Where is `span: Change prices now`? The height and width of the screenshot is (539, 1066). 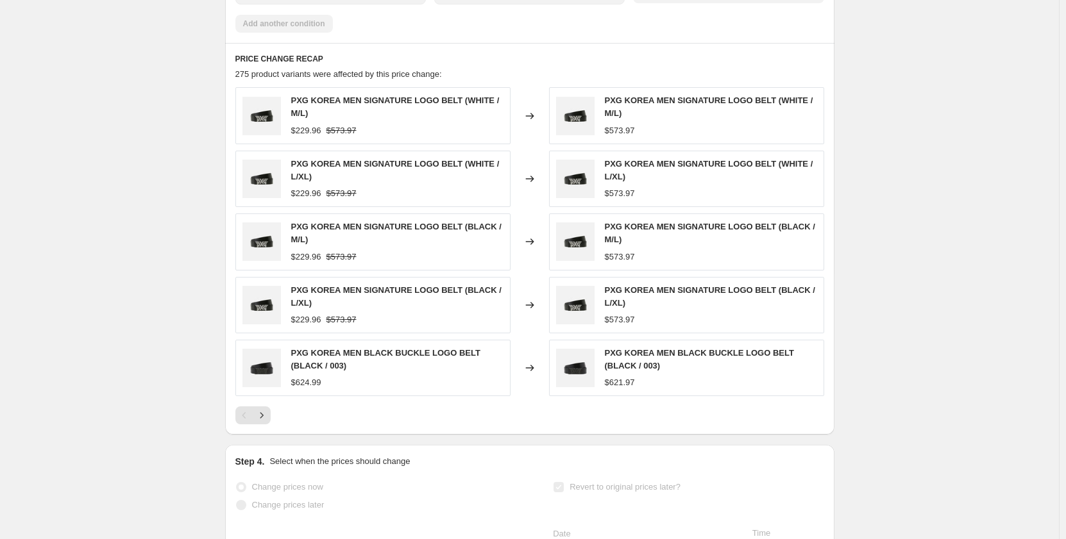
span: Change prices now is located at coordinates (287, 487).